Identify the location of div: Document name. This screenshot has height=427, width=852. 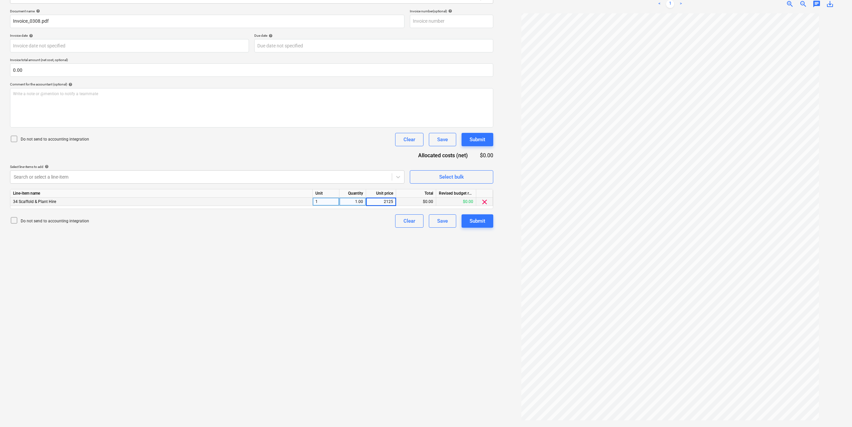
(207, 11).